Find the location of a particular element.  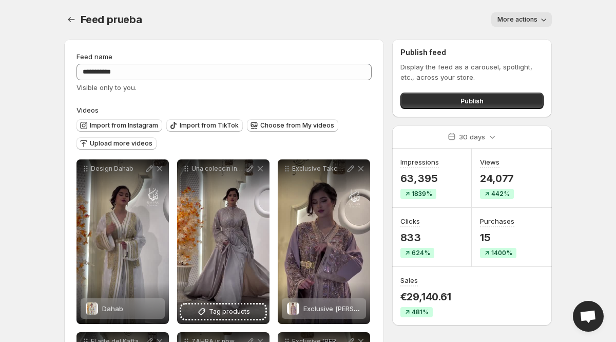

span: Tag products is located at coordinates (230, 311).